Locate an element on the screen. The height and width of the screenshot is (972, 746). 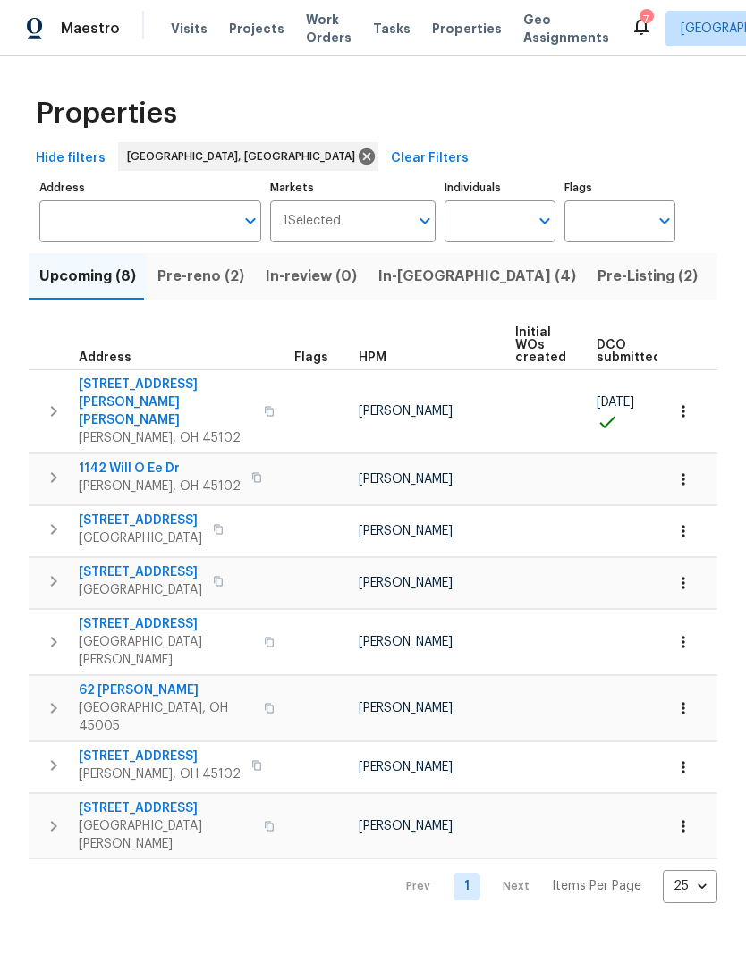
span: Clear Filters is located at coordinates (429, 158).